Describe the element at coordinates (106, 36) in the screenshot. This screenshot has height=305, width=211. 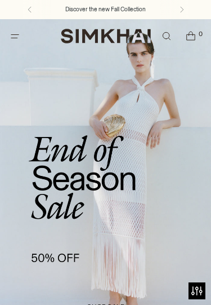
I see `a: SIMKHAI` at that location.